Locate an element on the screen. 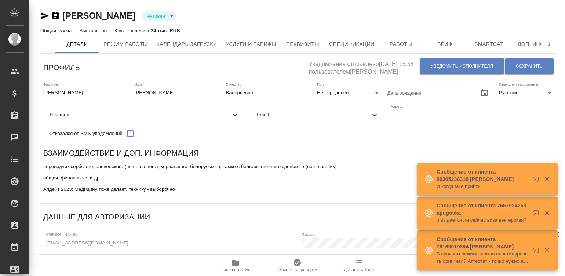 The height and width of the screenshot is (276, 565). button: Папка на Drive is located at coordinates (236, 266).